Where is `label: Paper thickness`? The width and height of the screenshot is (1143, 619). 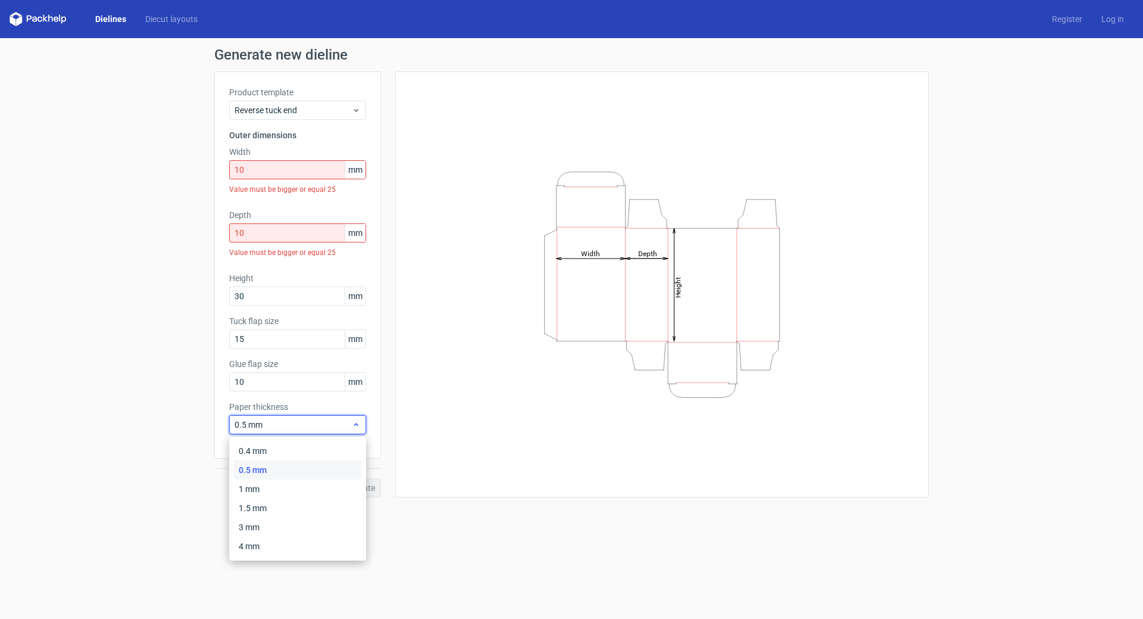 label: Paper thickness is located at coordinates (298, 407).